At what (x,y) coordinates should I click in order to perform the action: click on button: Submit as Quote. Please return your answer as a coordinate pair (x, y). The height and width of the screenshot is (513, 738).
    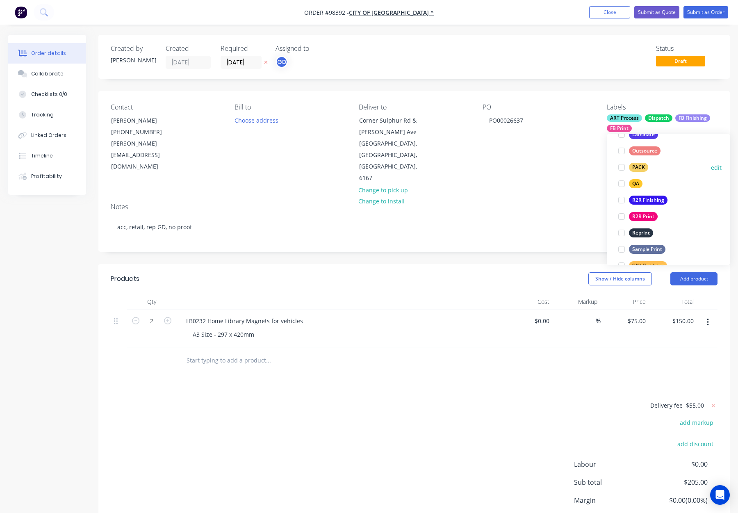
    Looking at the image, I should click on (657, 12).